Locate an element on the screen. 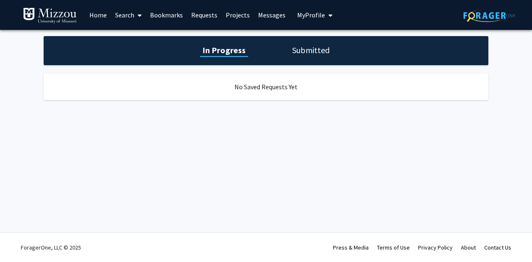 Image resolution: width=532 pixels, height=262 pixels. a: Search is located at coordinates (128, 15).